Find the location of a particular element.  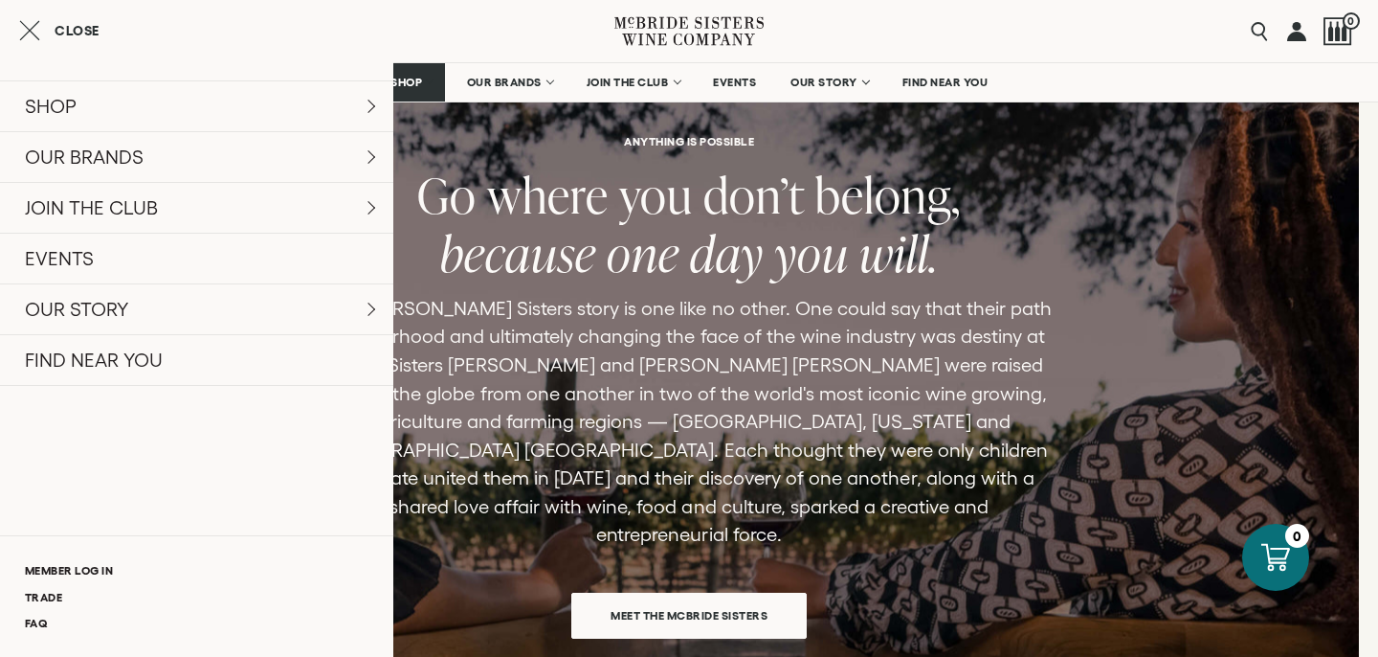

span: belong, is located at coordinates (888, 194).